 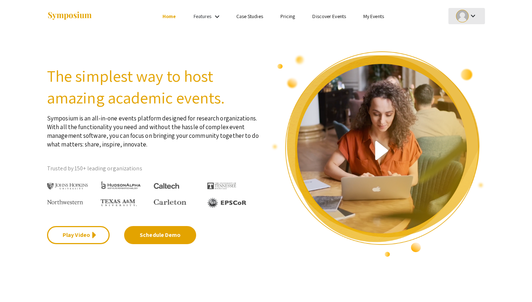 I want to click on img: The University of Tennessee, so click(x=222, y=186).